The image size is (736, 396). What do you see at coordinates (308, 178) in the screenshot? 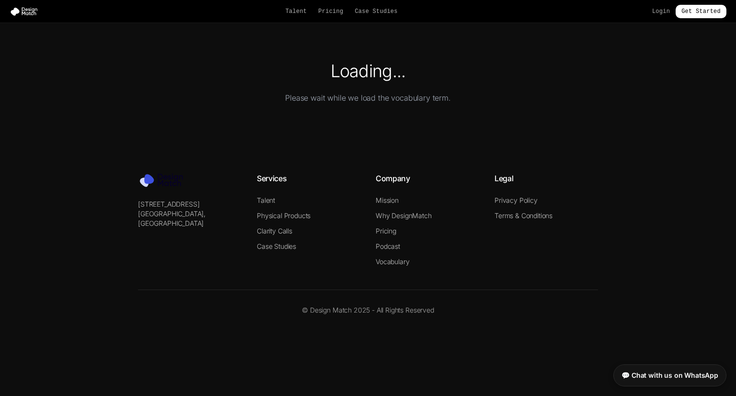
I see `h4: Services` at bounding box center [308, 178].